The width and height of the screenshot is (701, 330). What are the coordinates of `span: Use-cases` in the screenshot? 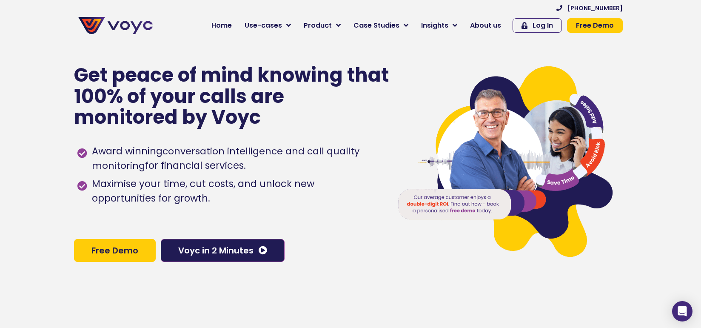 It's located at (263, 26).